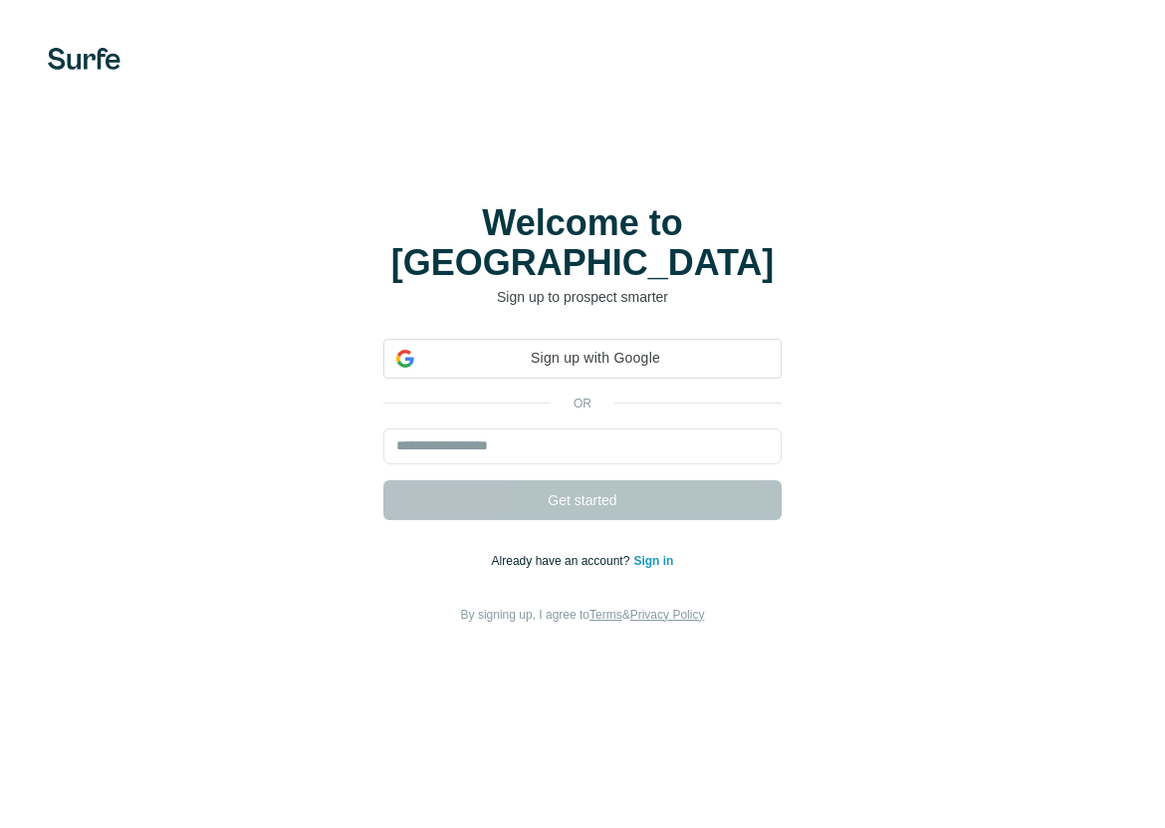 Image resolution: width=1165 pixels, height=828 pixels. I want to click on img: Surfe's logo, so click(84, 59).